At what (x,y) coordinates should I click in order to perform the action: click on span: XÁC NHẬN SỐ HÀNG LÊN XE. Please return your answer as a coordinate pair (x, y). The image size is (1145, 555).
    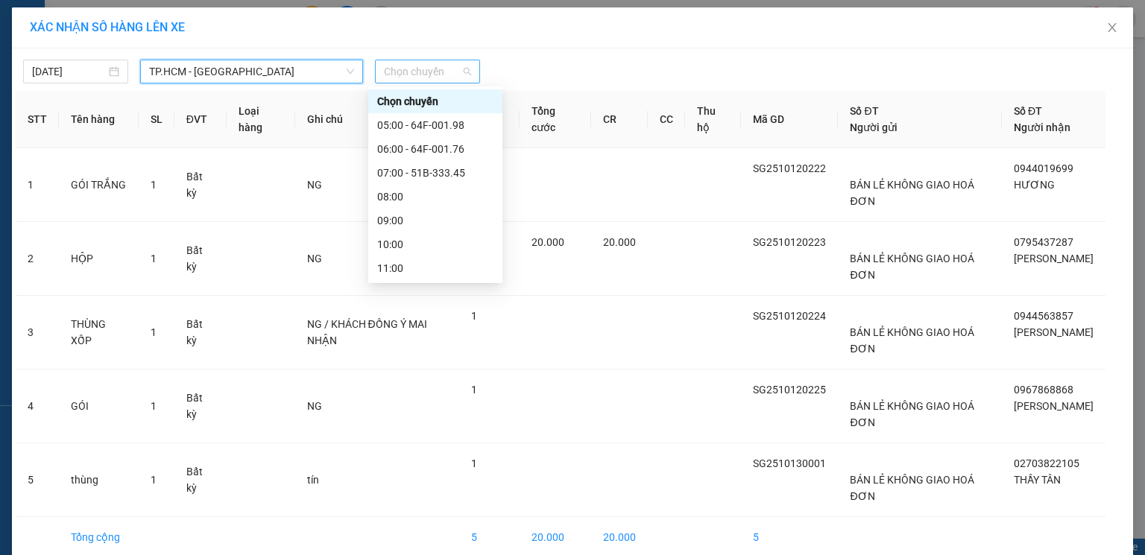
    Looking at the image, I should click on (107, 27).